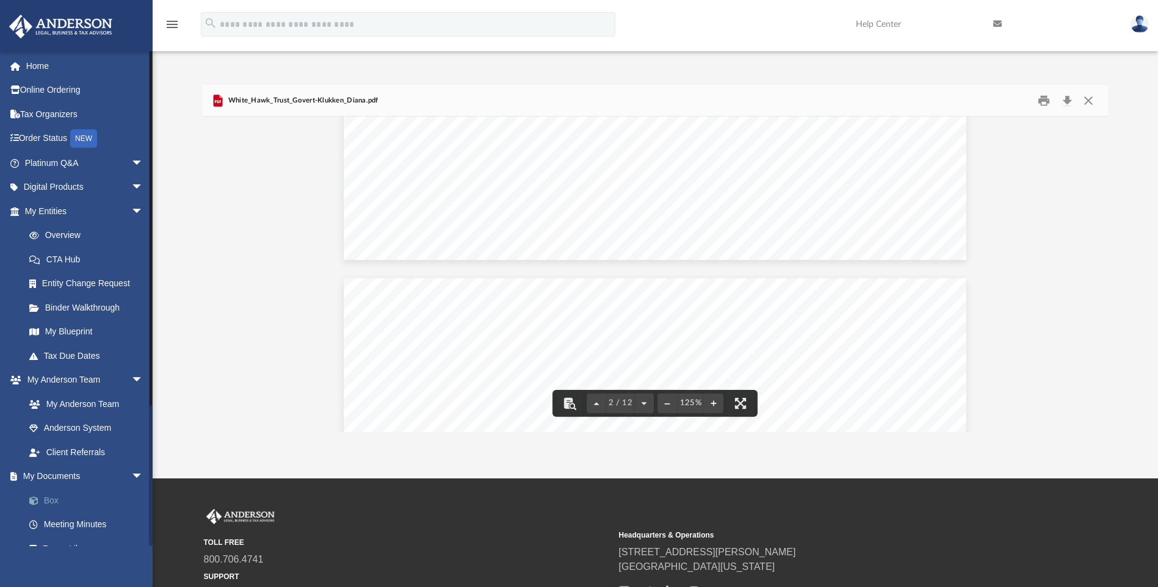 Image resolution: width=1158 pixels, height=587 pixels. I want to click on span: 2 / 12, so click(621, 403).